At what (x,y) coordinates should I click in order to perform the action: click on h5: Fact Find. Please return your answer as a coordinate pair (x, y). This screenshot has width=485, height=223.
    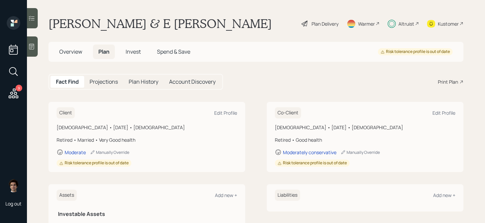
    Looking at the image, I should click on (67, 81).